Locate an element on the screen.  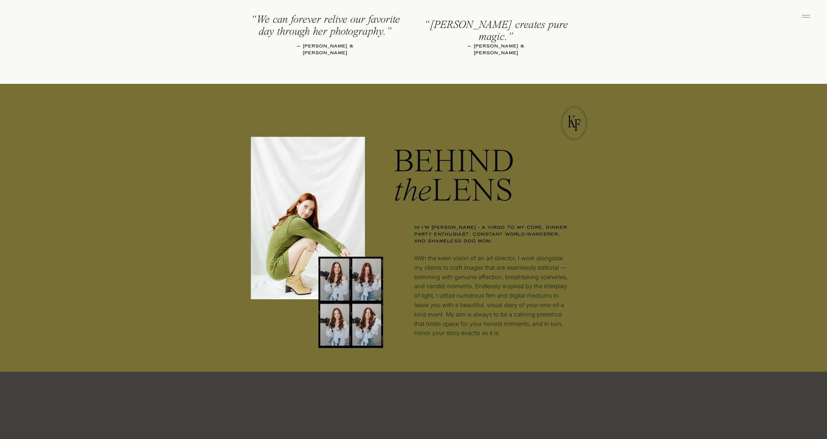
h2: BEHIND LENS is located at coordinates (471, 182).